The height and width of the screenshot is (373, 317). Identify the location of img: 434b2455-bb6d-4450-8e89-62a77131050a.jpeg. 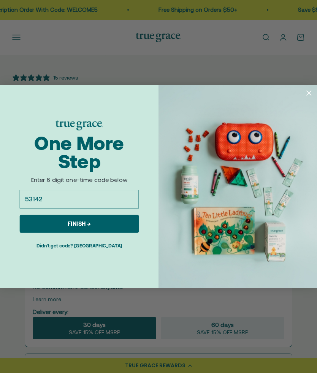
(238, 186).